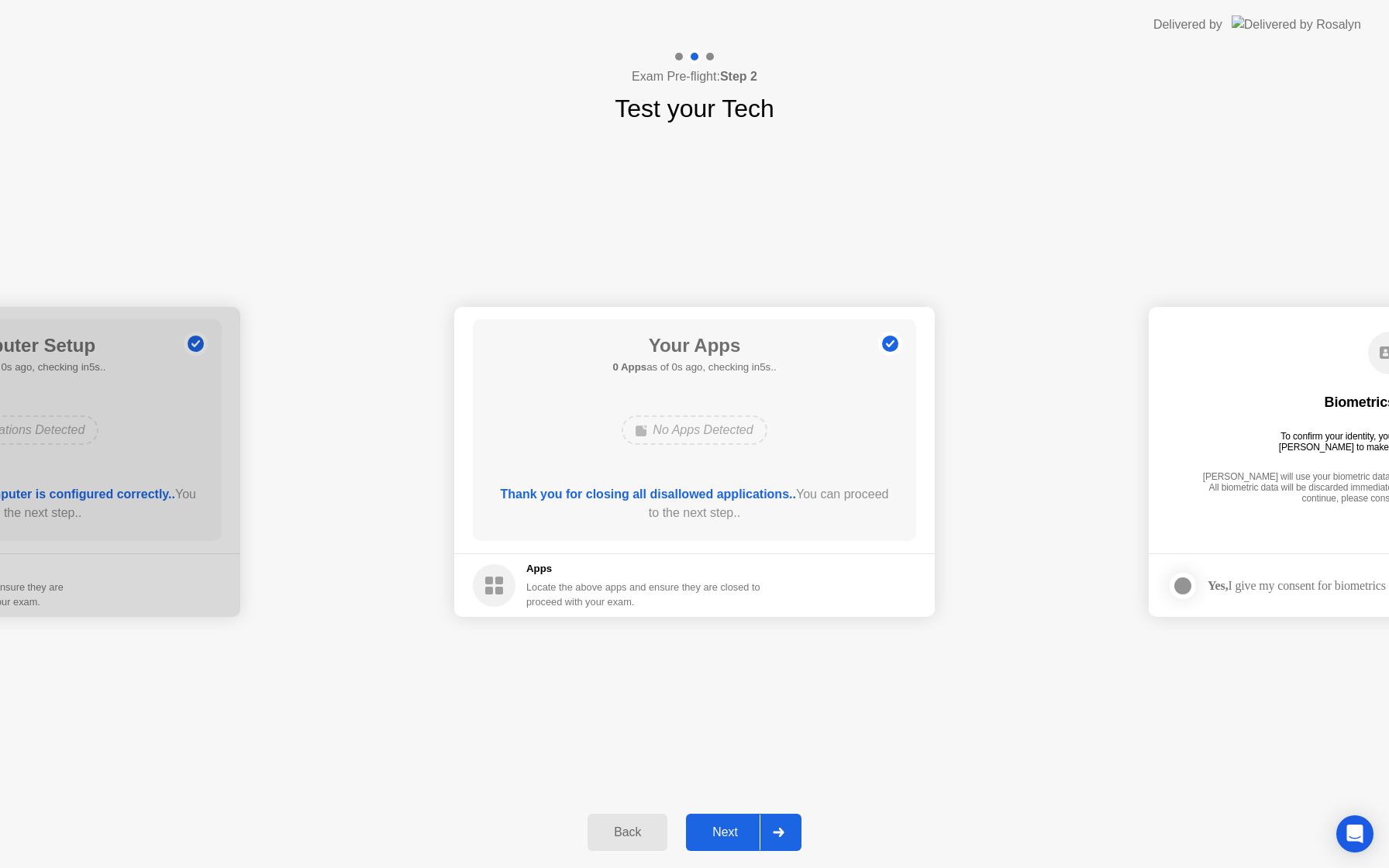  Describe the element at coordinates (694, 367) in the screenshot. I see `h5: as of 0s ago, checking in5s..` at that location.